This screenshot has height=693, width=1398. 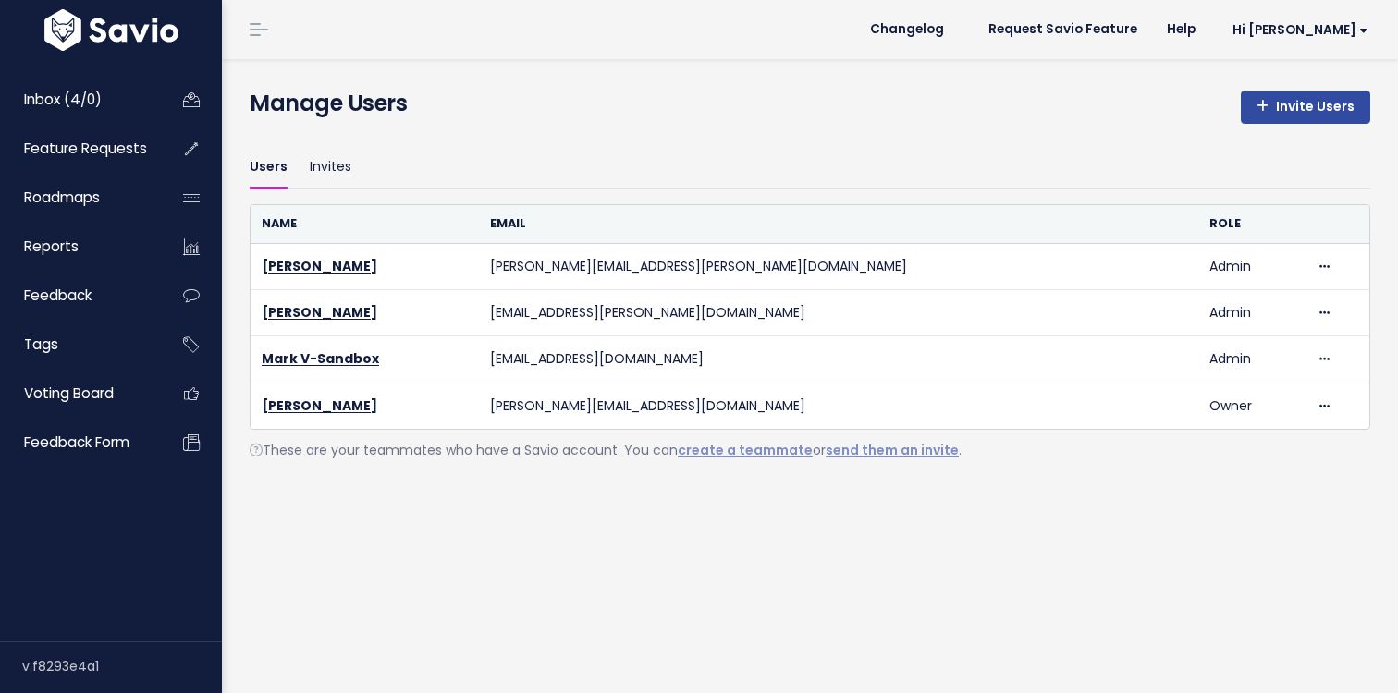 What do you see at coordinates (79, 296) in the screenshot?
I see `a: Feedback` at bounding box center [79, 296].